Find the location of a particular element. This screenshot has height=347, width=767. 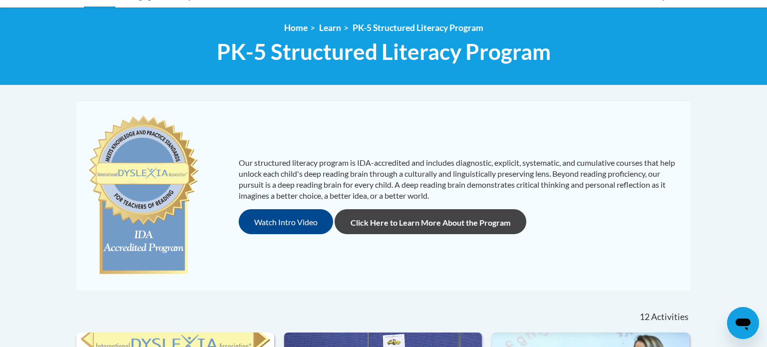

img: c477cda6-e343-453b-bfce-d6f9e9818e1c.png is located at coordinates (143, 196).